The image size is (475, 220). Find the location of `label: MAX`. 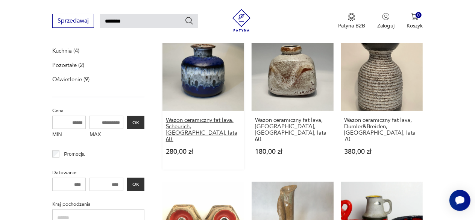

label: MAX is located at coordinates (106, 135).